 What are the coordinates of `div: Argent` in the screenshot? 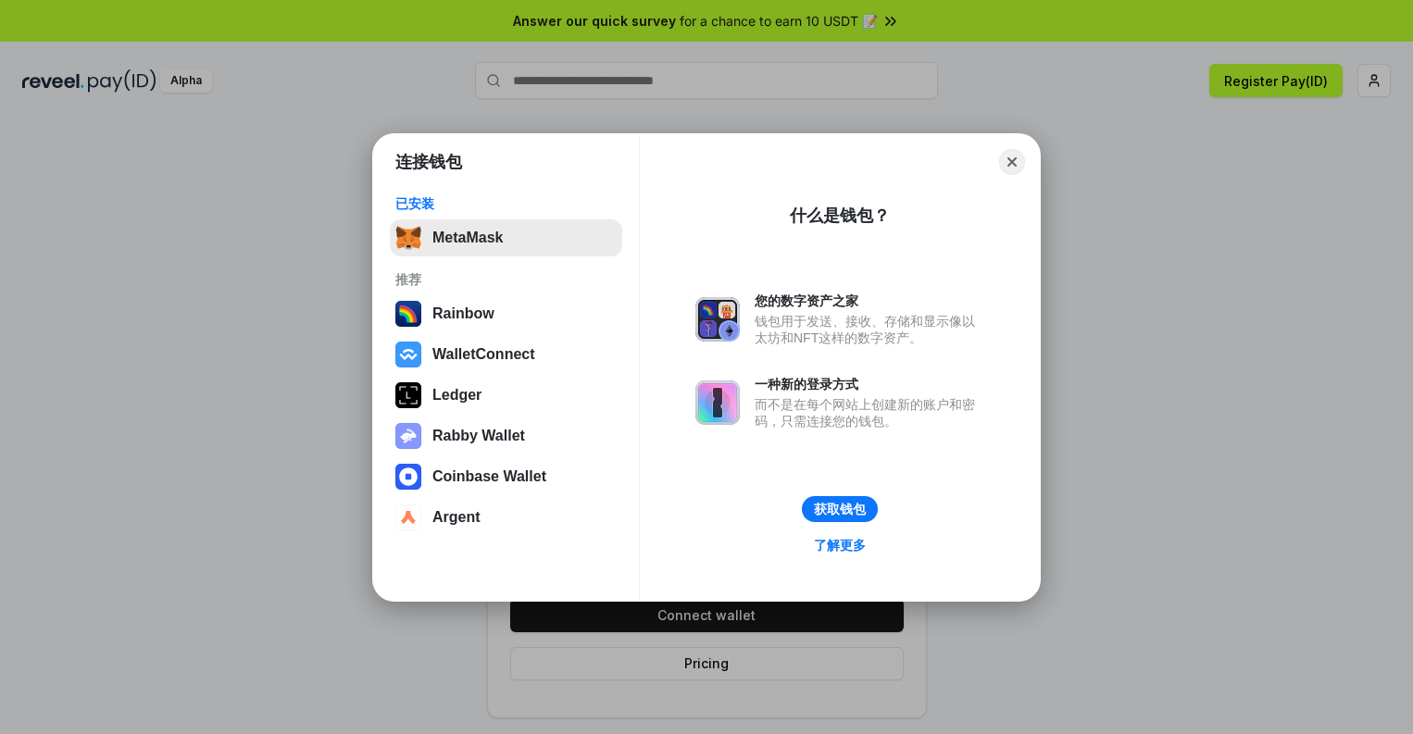 It's located at (457, 518).